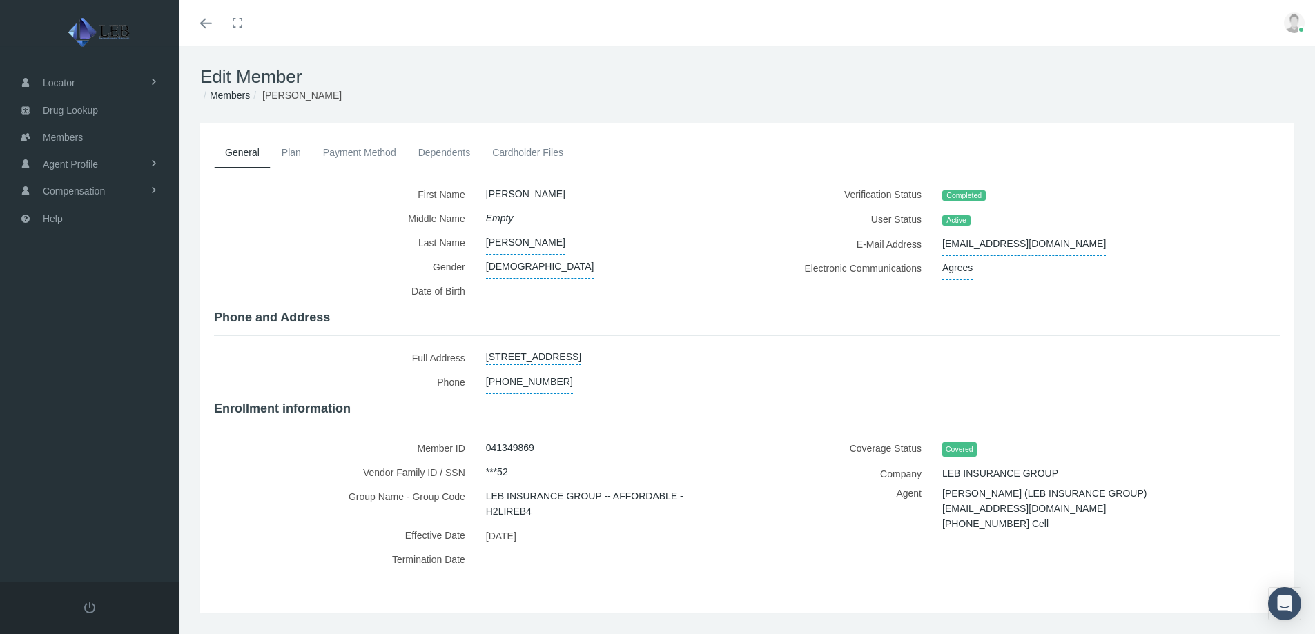 This screenshot has width=1315, height=634. I want to click on label: Termination Date, so click(344, 559).